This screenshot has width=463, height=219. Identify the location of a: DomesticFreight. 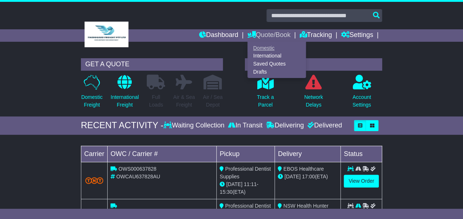
(92, 93).